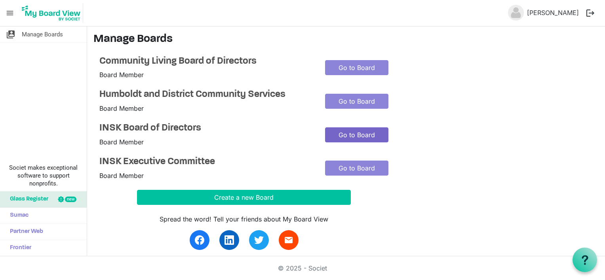 The height and width of the screenshot is (280, 605). Describe the element at coordinates (27, 200) in the screenshot. I see `span: Glass Register` at that location.